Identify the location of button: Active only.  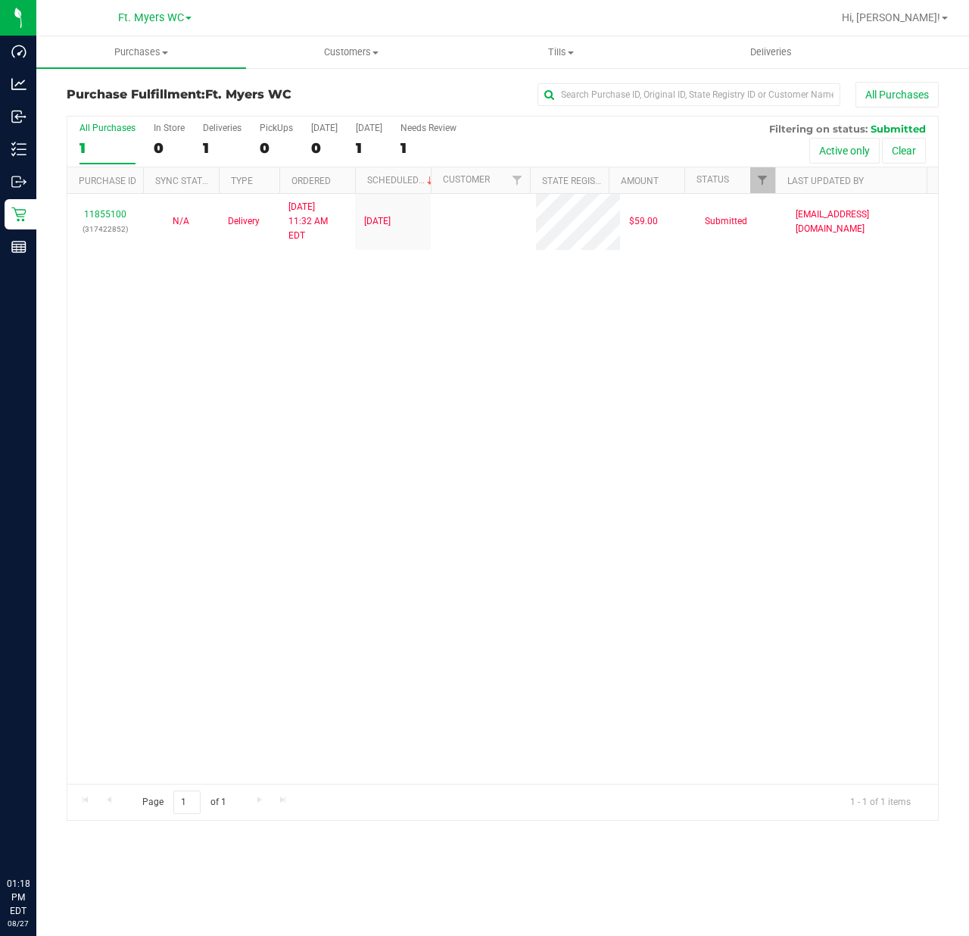
(844, 151).